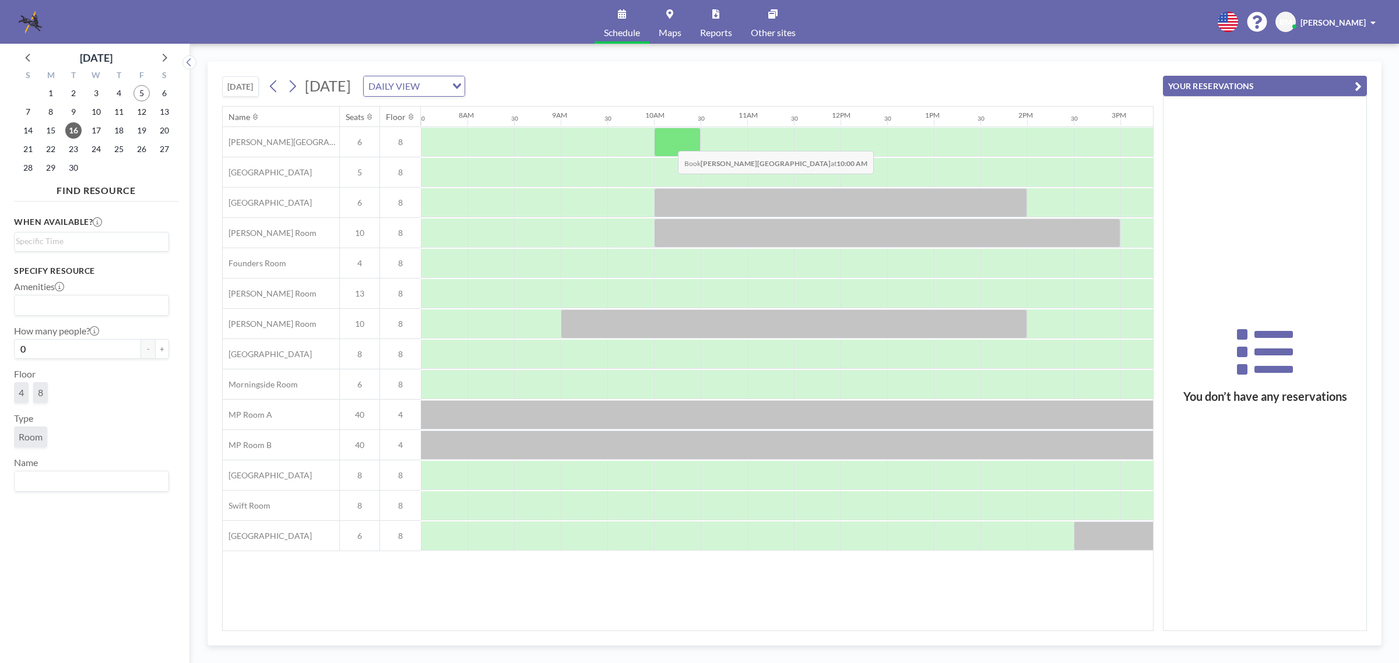 This screenshot has height=663, width=1399. I want to click on span: Schedule, so click(622, 33).